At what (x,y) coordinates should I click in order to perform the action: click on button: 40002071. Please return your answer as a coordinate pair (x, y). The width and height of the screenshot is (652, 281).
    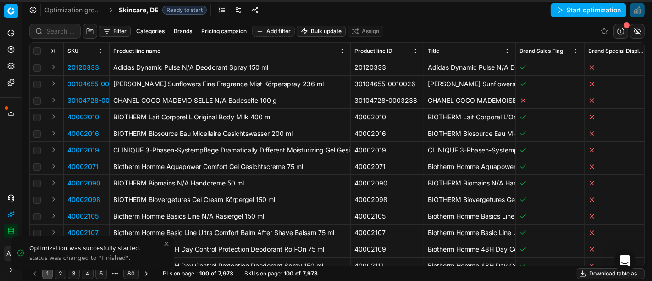
    Looking at the image, I should click on (83, 166).